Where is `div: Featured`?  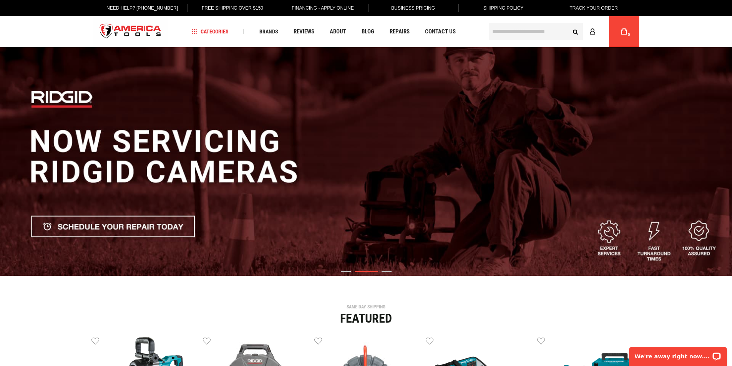
div: Featured is located at coordinates (366, 319).